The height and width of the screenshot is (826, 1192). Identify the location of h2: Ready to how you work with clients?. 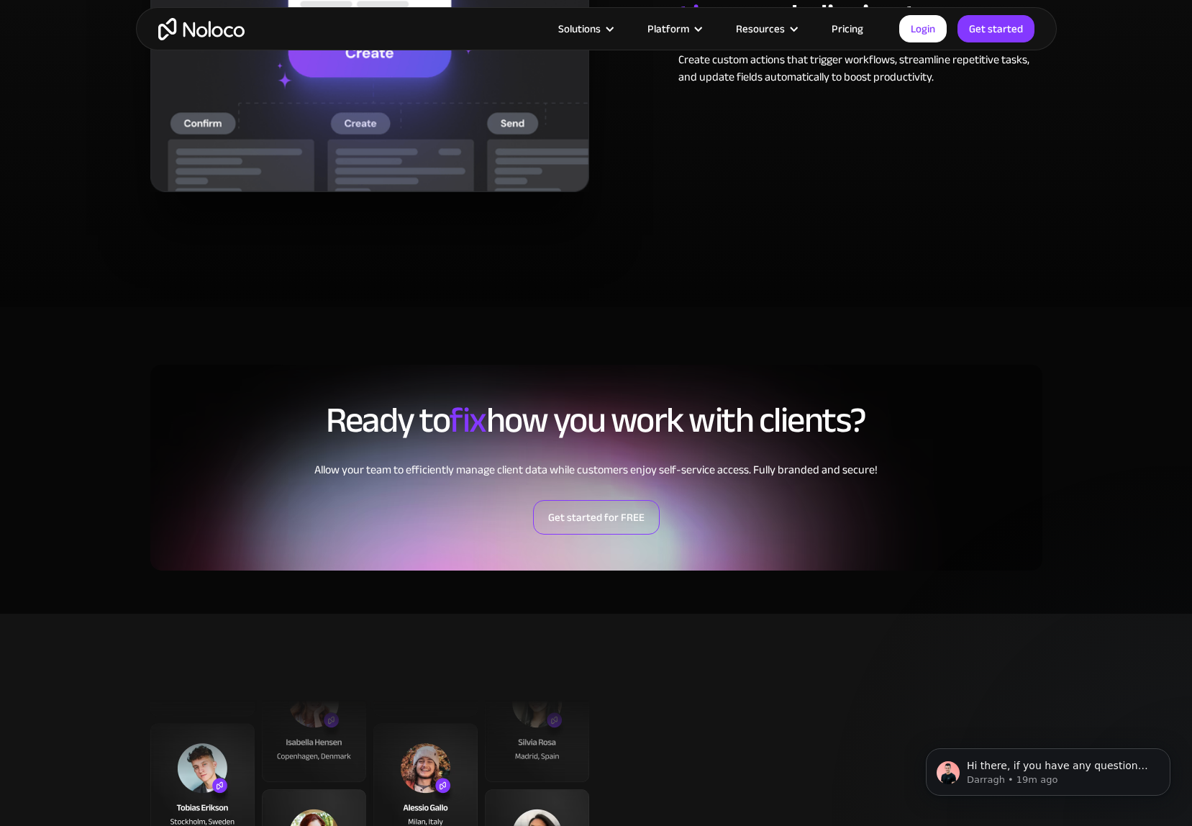
(596, 420).